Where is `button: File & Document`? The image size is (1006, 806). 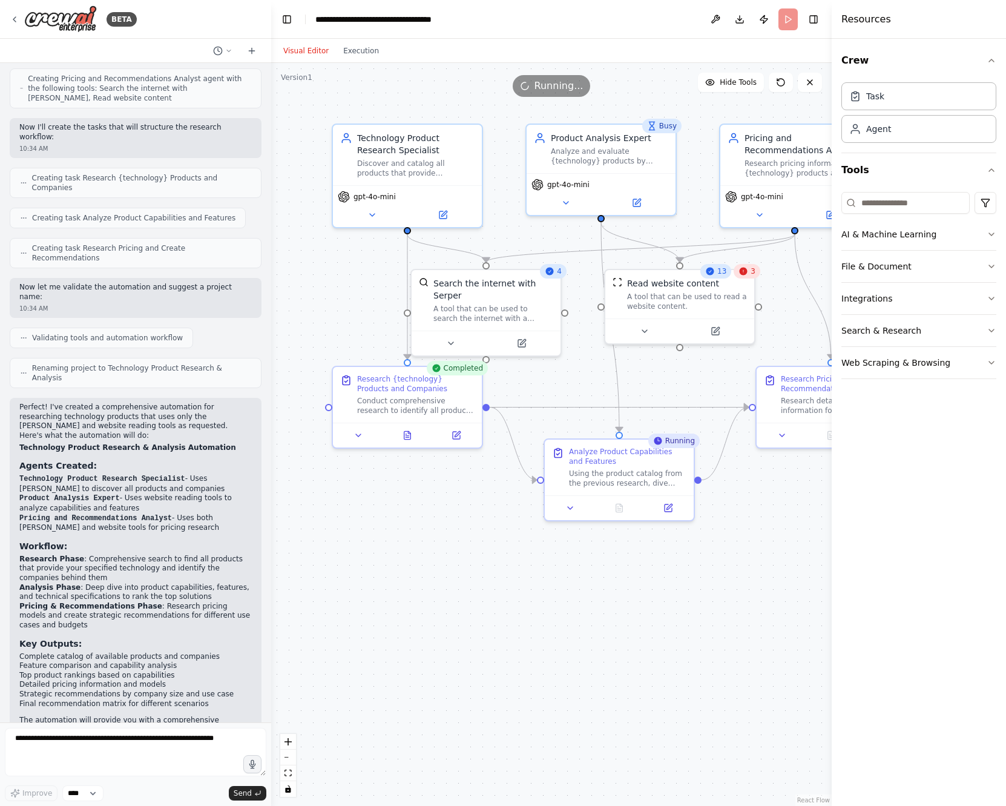 button: File & Document is located at coordinates (919, 266).